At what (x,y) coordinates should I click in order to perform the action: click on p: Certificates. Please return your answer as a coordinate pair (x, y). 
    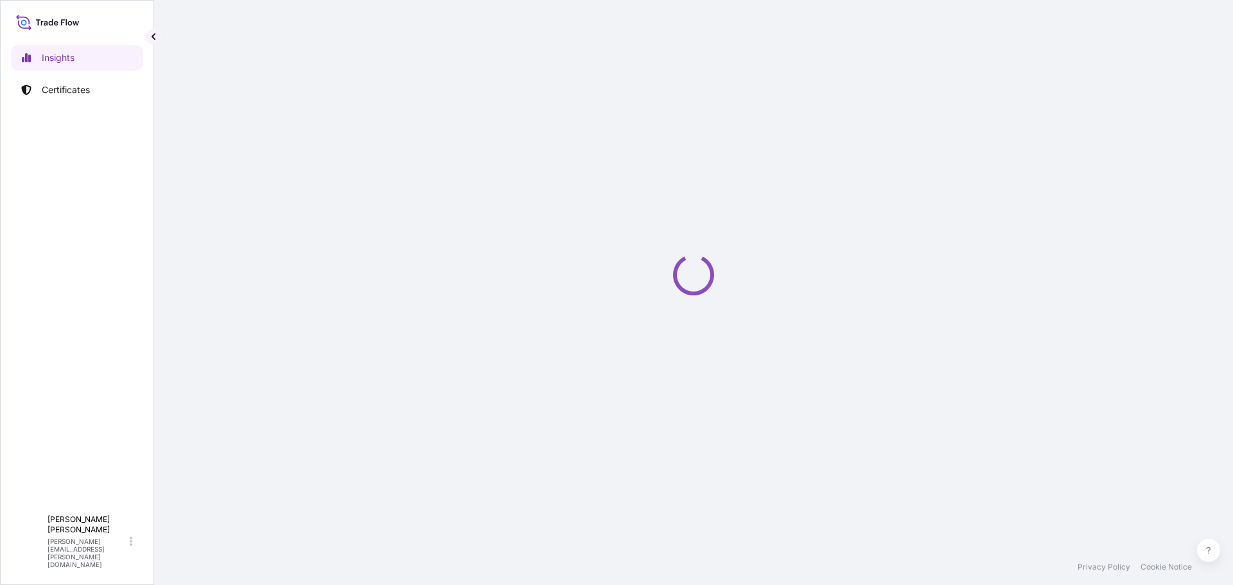
    Looking at the image, I should click on (66, 90).